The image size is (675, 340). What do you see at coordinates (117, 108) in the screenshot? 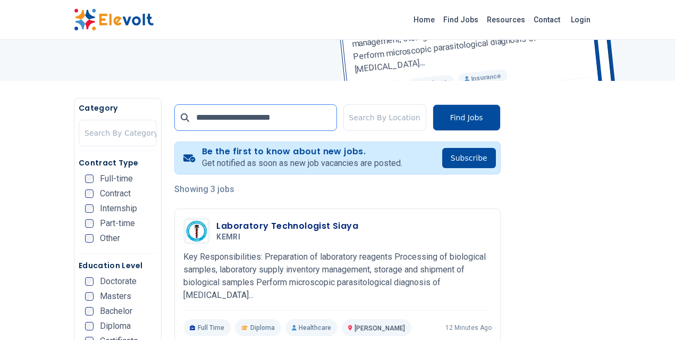
I see `h5: Category` at bounding box center [117, 108].